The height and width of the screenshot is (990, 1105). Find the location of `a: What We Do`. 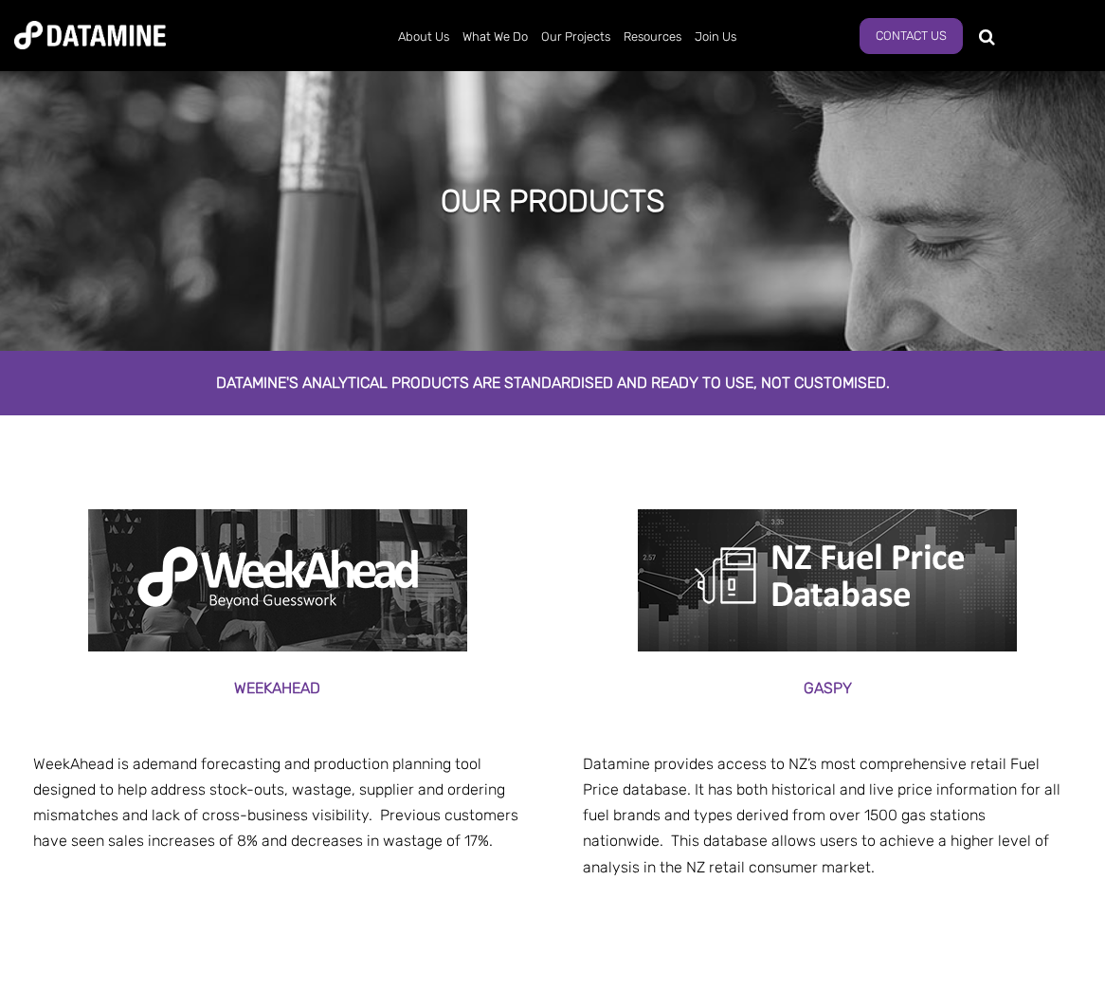

a: What We Do is located at coordinates (495, 37).